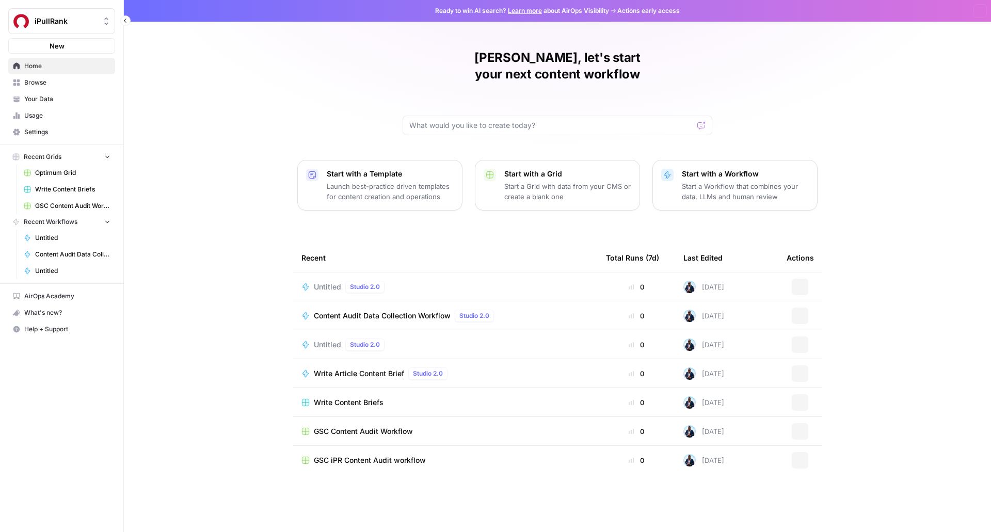 The image size is (991, 532). What do you see at coordinates (67, 66) in the screenshot?
I see `span: Home` at bounding box center [67, 66].